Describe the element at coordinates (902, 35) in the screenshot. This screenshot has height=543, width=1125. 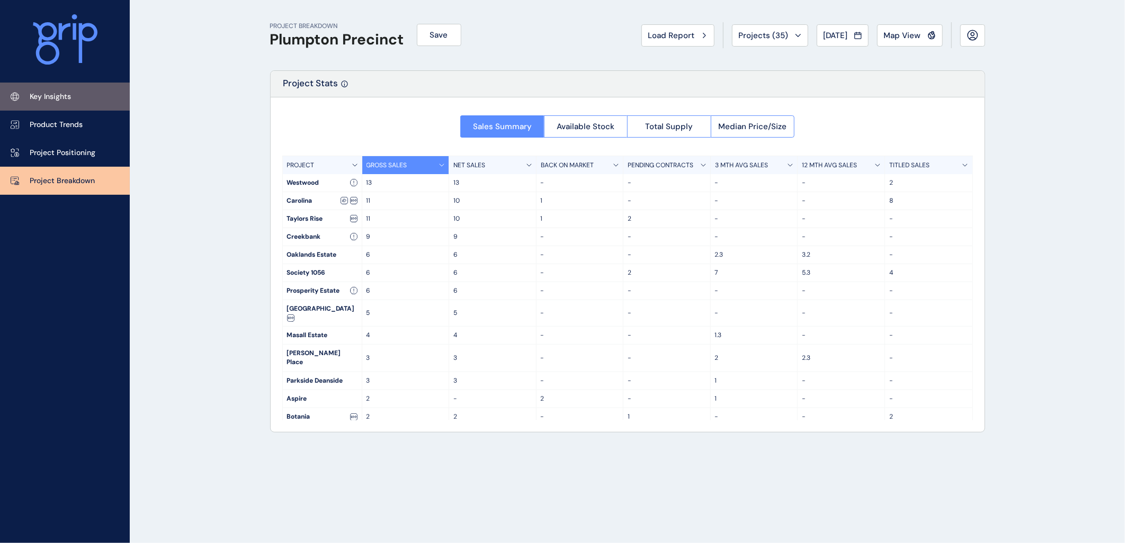
I see `span: Map View` at that location.